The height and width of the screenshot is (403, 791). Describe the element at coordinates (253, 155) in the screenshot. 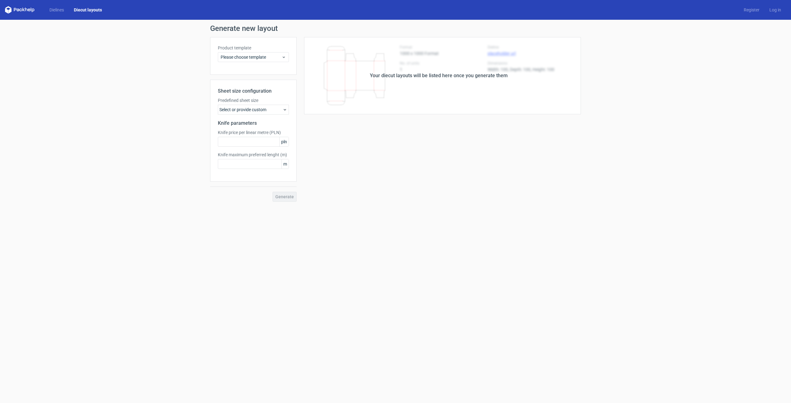

I see `label: Knife maximum preferred lenght (m)` at that location.